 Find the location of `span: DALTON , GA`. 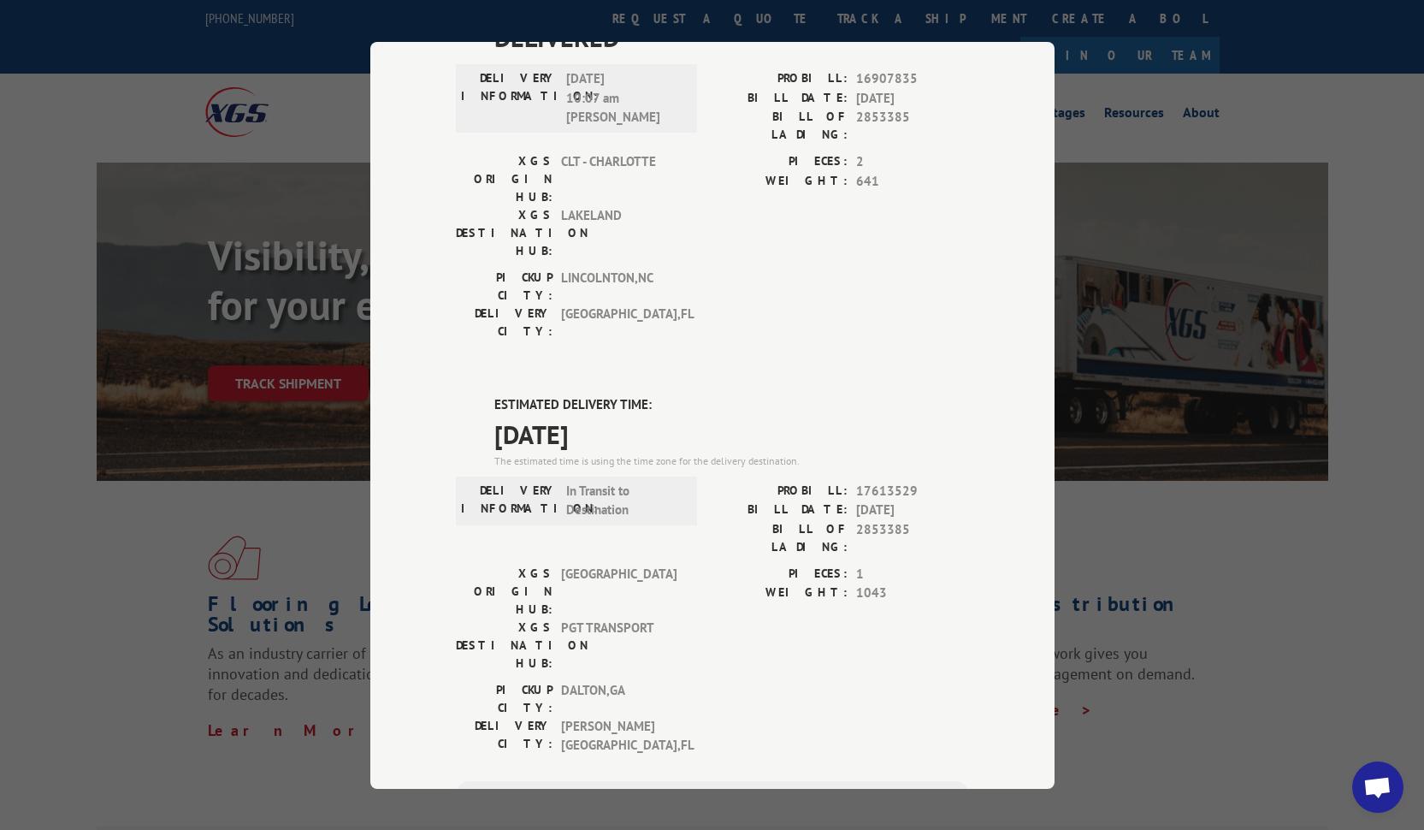

span: DALTON , GA is located at coordinates (619, 698).